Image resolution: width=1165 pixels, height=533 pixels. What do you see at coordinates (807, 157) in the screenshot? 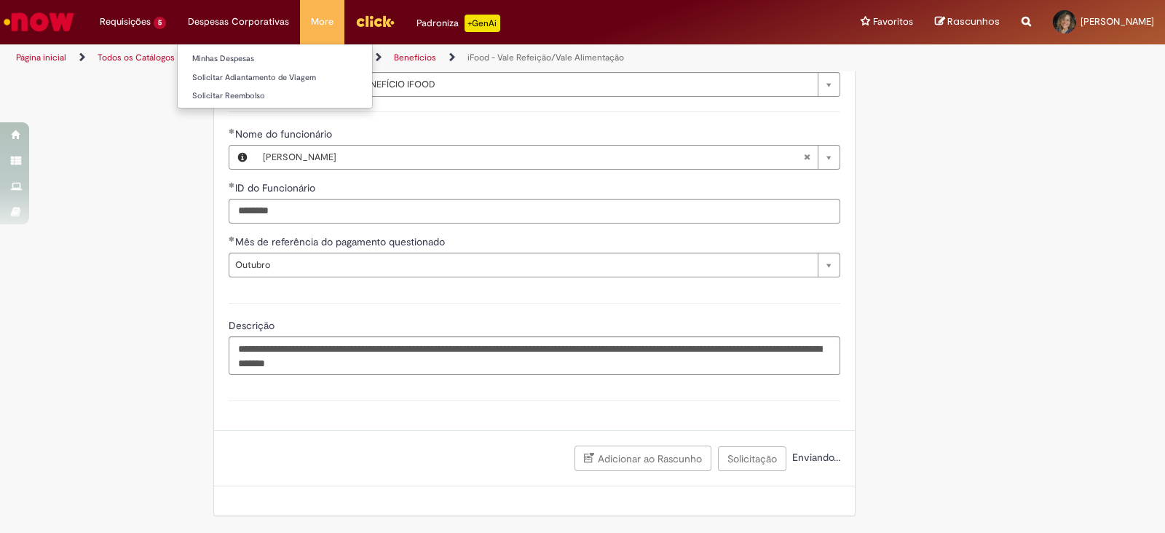
I see `abbr: Limpar campo Nome do funcionário` at bounding box center [807, 157].